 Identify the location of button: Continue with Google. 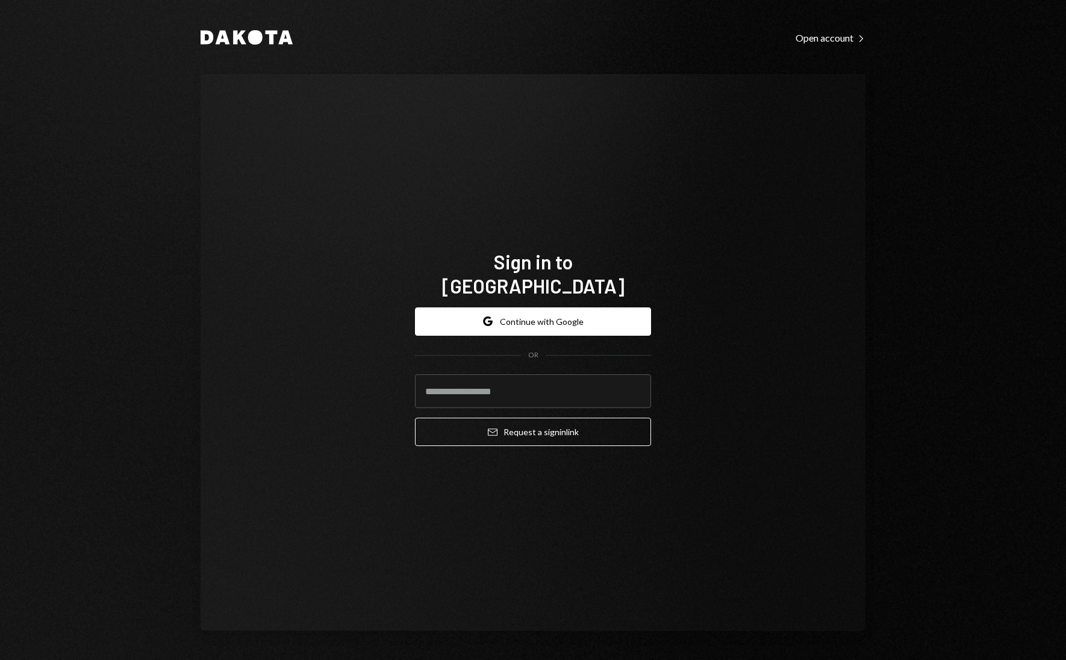
(533, 321).